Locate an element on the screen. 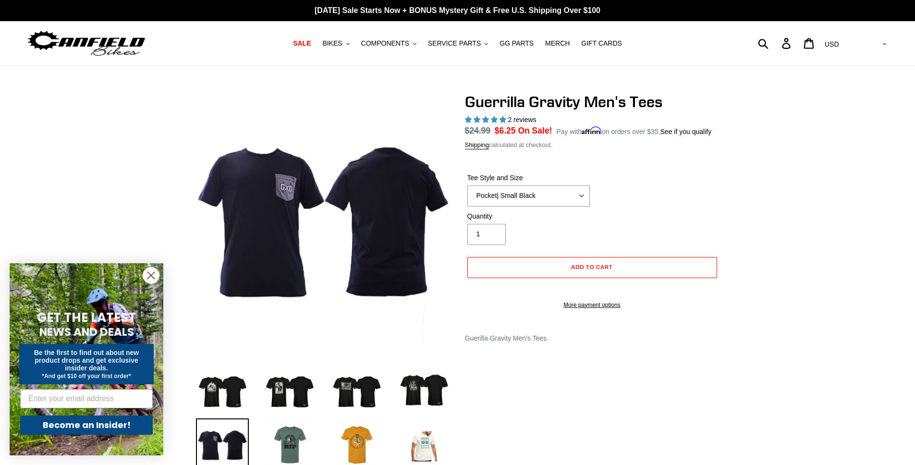 Image resolution: width=915 pixels, height=465 pixels. a: See if you qualify - Learn more about Affirm Financing (opens in modal) is located at coordinates (686, 132).